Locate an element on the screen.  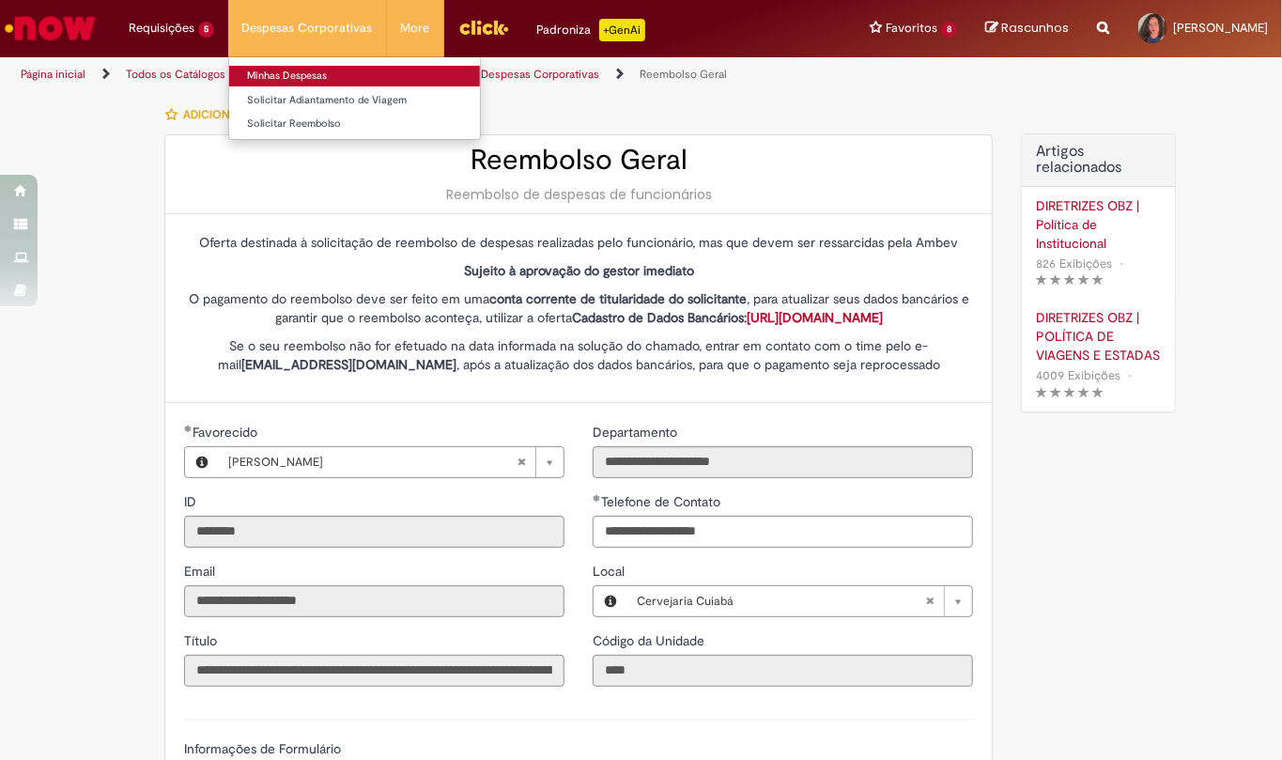
span: Somente leitura - Título is located at coordinates (202, 641).